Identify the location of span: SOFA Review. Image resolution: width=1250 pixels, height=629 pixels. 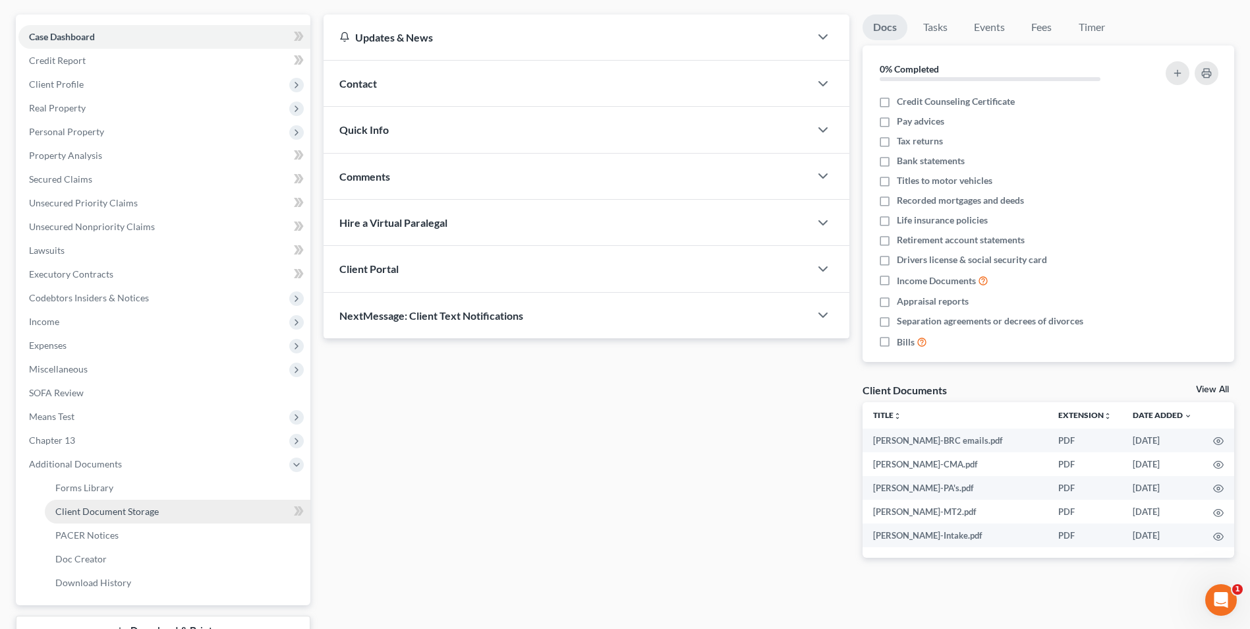
(56, 392).